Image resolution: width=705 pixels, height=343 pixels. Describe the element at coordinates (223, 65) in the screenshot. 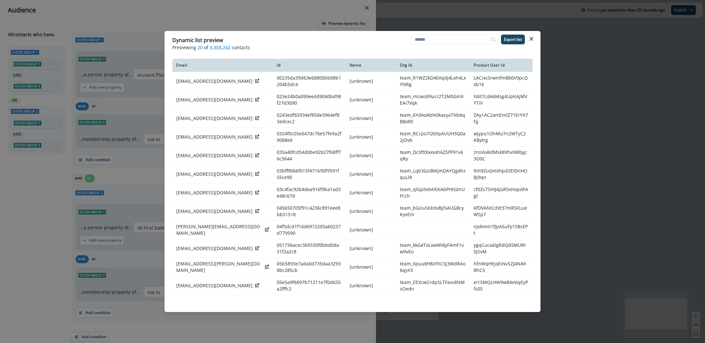

I see `div: Email` at that location.